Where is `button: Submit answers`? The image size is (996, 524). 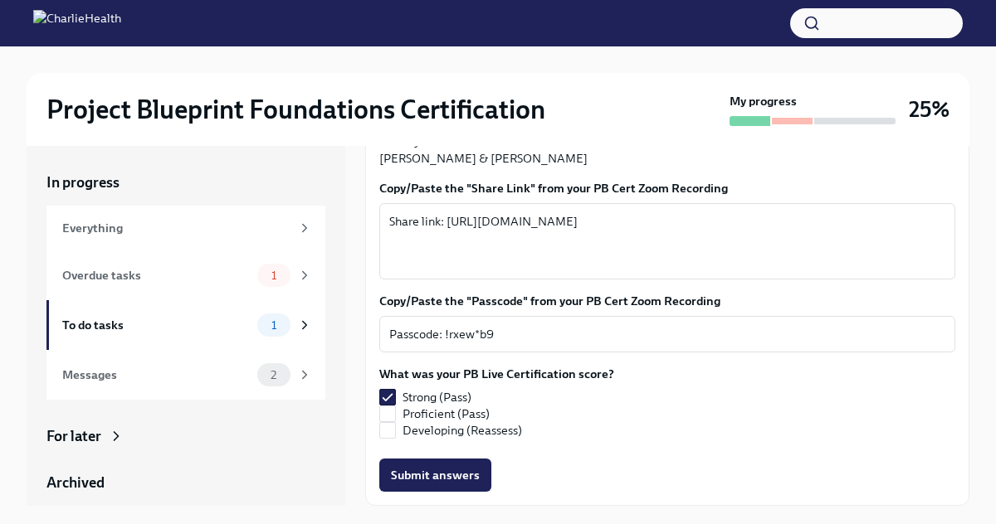 button: Submit answers is located at coordinates (435, 475).